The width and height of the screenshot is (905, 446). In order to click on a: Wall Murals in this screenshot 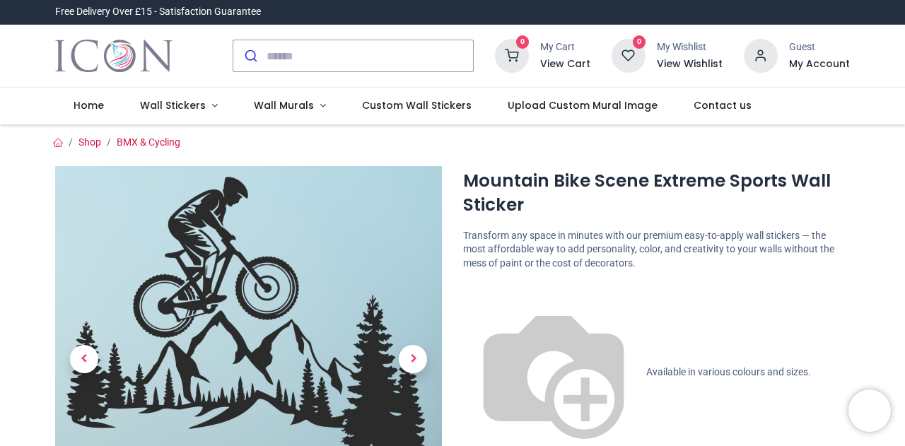, I will do `click(289, 106)`.